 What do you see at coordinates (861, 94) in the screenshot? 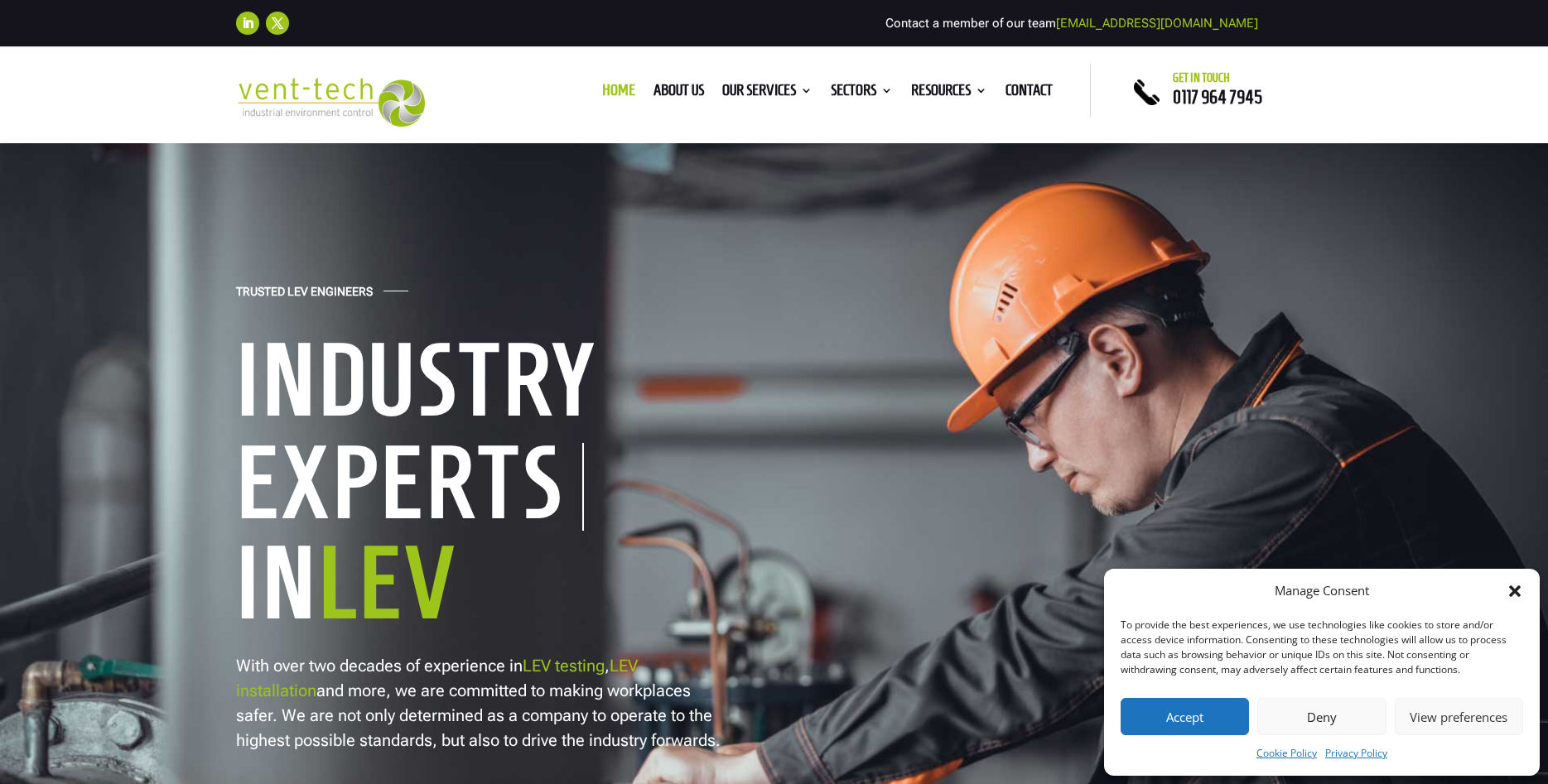
I see `a: Sectors` at bounding box center [861, 94].